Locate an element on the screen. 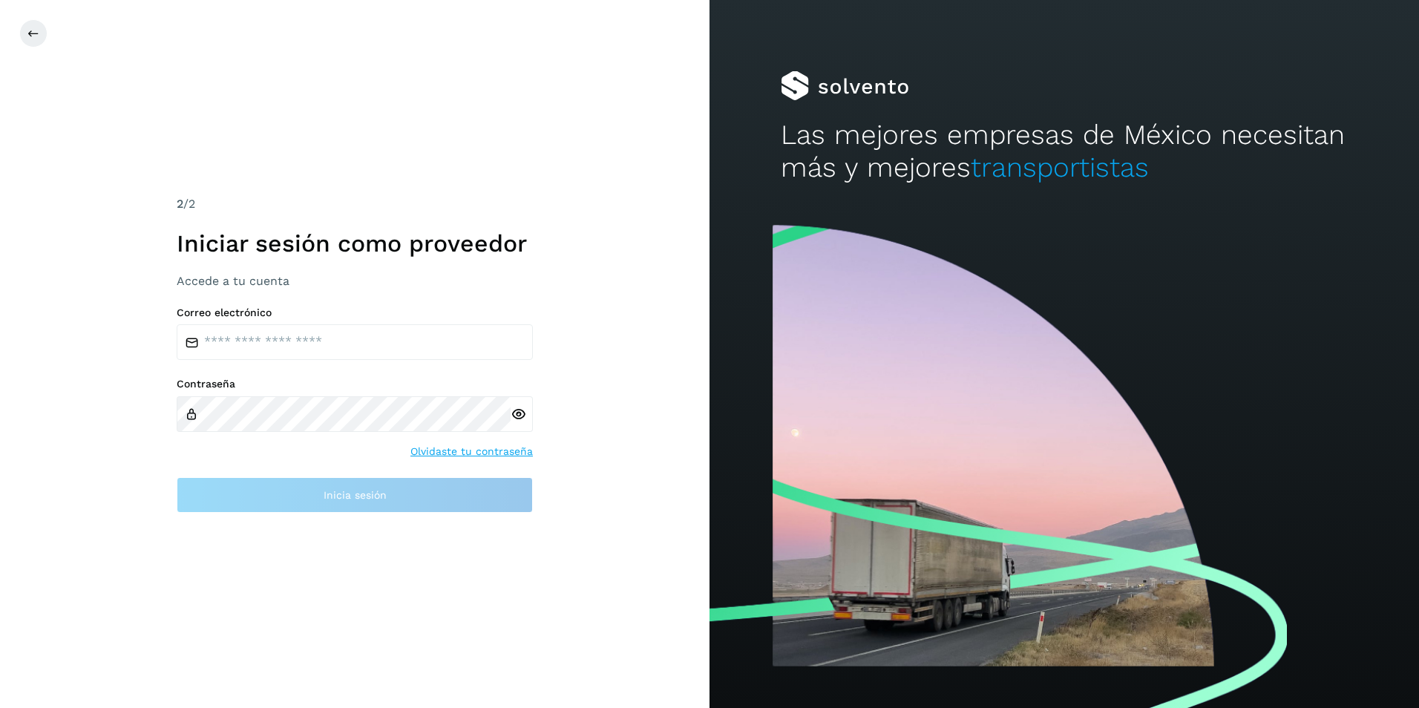  button: Inicia sesión is located at coordinates (355, 495).